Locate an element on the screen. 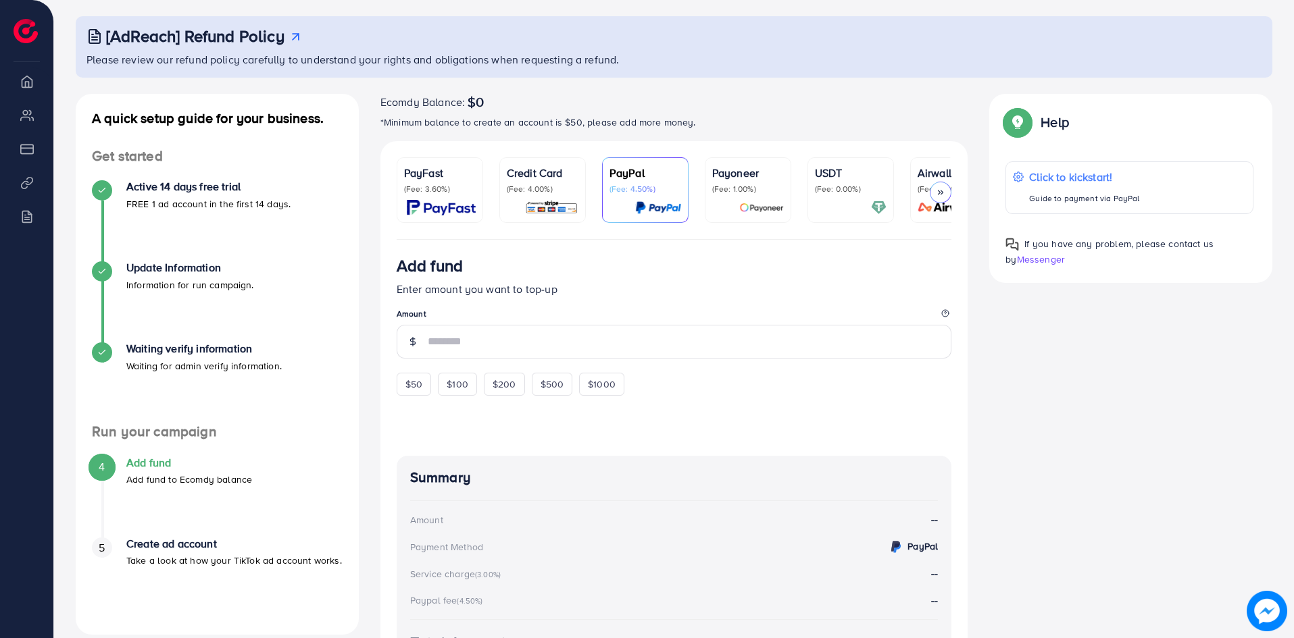  h3: Add fund is located at coordinates (430, 265).